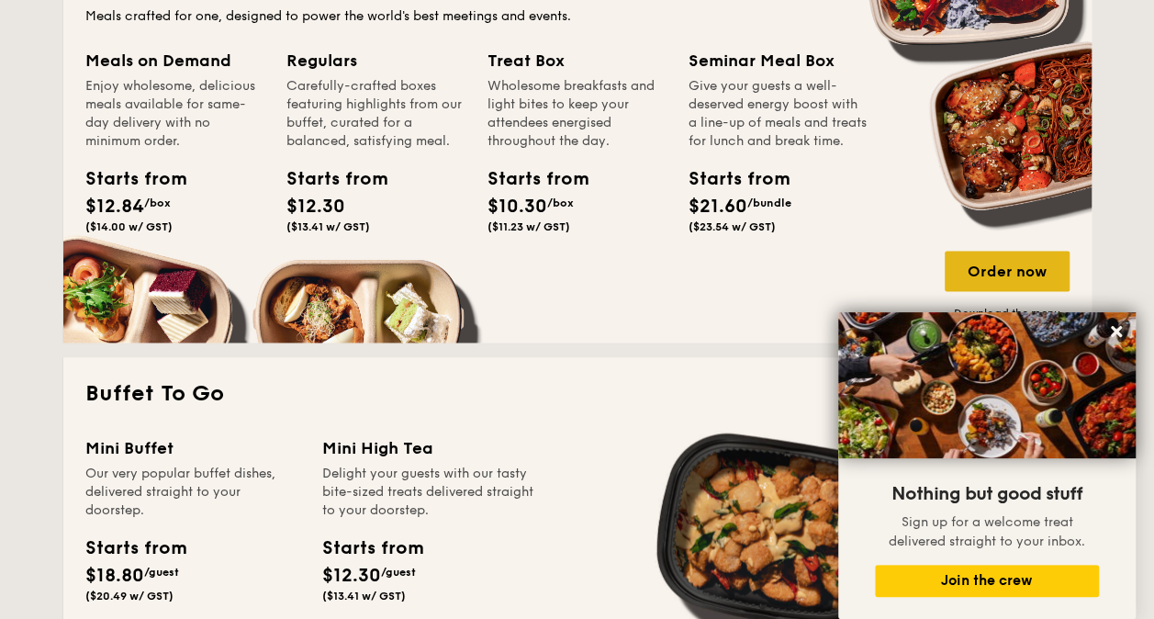  Describe the element at coordinates (115, 575) in the screenshot. I see `span: $18.80` at that location.